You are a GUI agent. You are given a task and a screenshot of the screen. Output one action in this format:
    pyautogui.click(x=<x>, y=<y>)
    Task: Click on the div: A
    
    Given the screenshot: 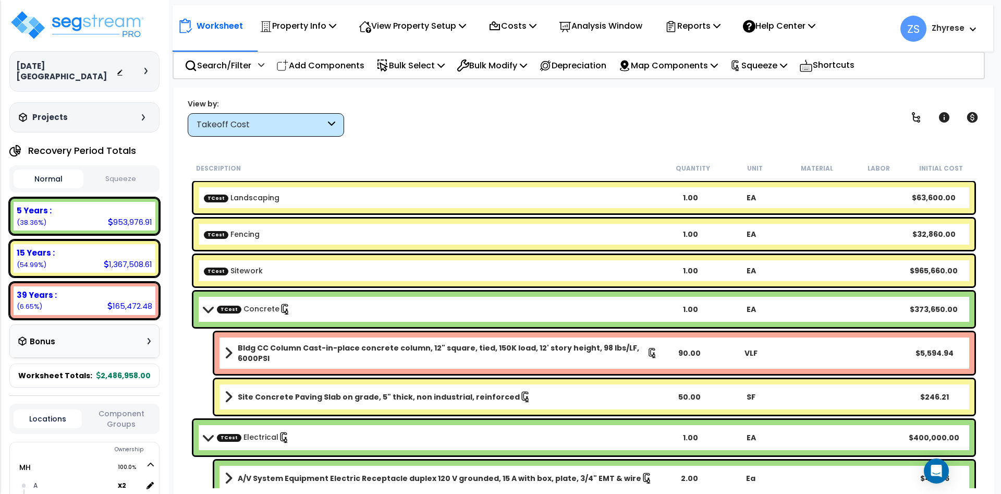 What is the action you would take?
    pyautogui.click(x=74, y=485)
    